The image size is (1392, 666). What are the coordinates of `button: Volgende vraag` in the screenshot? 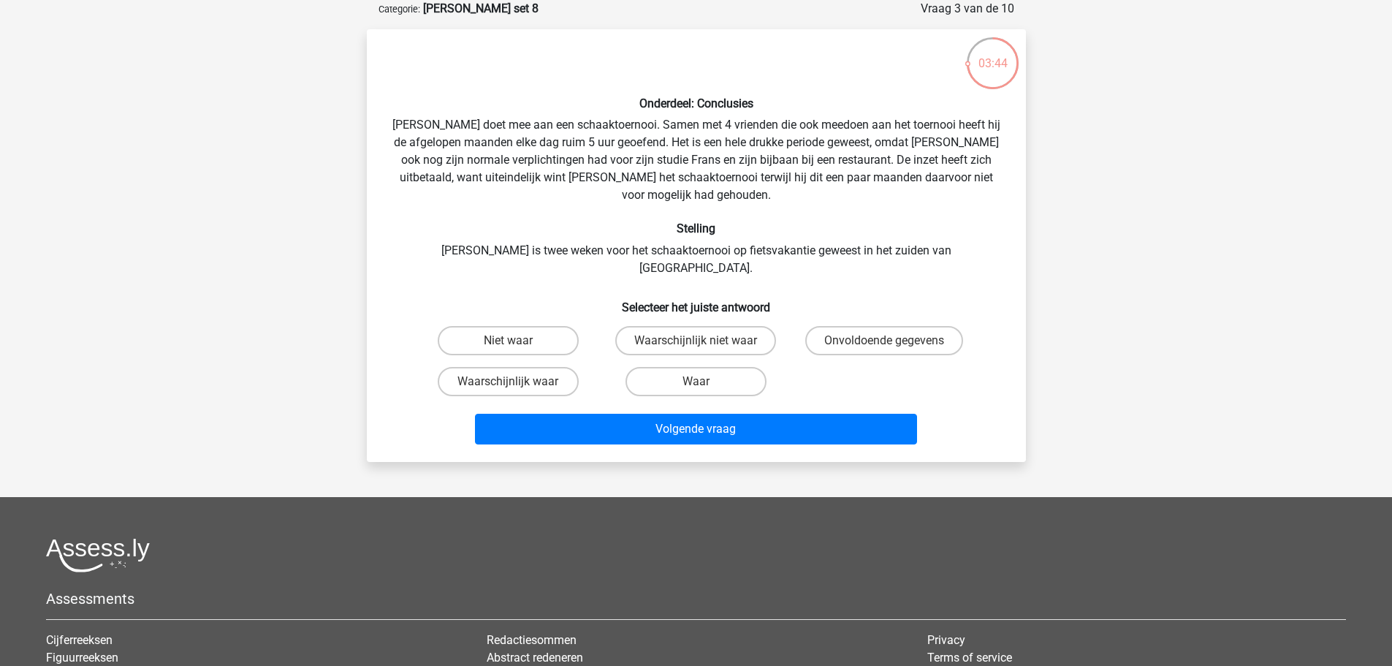 It's located at (696, 429).